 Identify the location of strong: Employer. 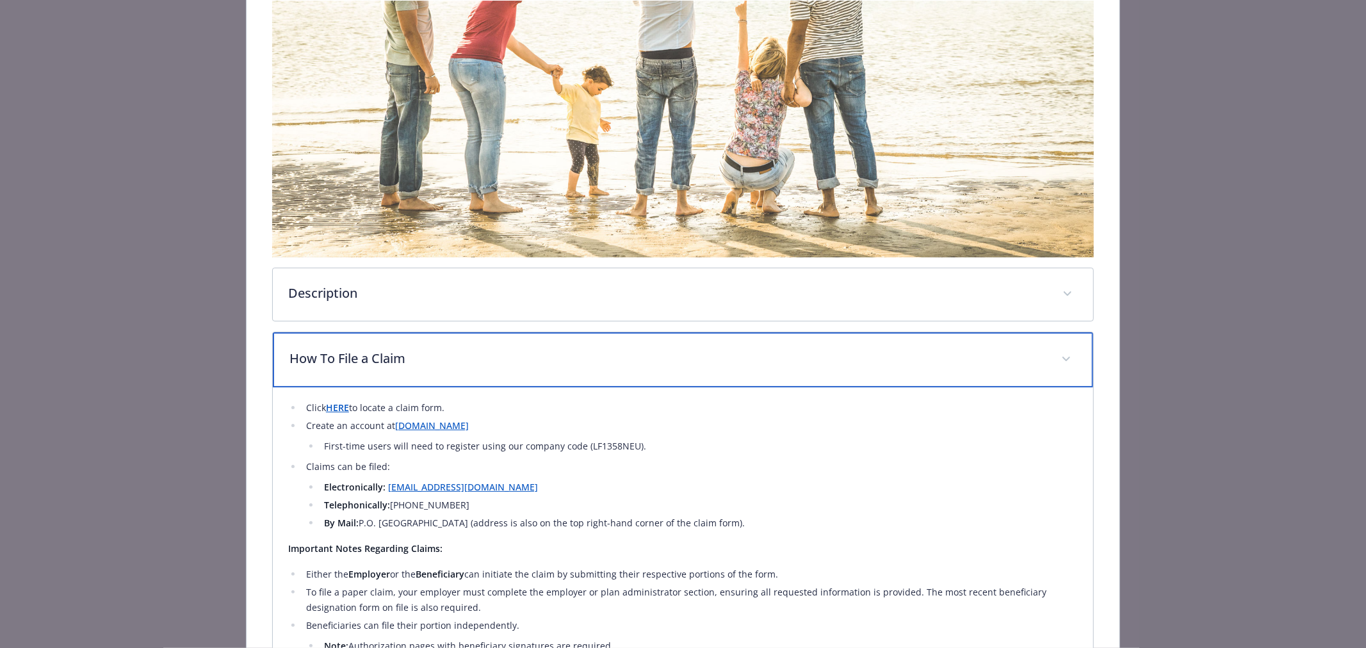
(369, 574).